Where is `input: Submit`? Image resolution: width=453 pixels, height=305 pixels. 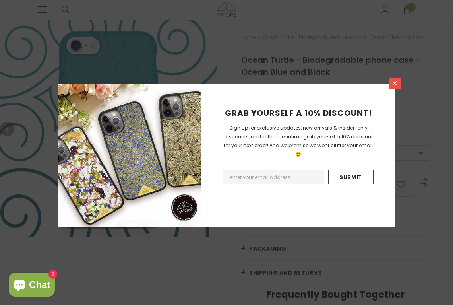
input: Submit is located at coordinates (351, 177).